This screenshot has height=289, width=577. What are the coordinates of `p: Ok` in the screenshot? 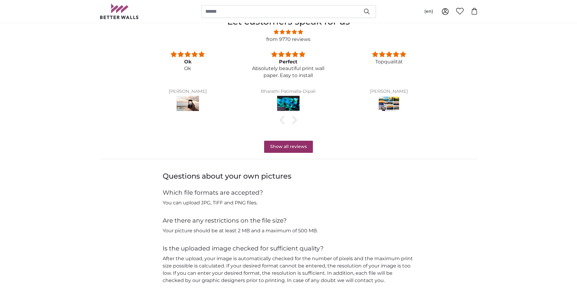 It's located at (188, 69).